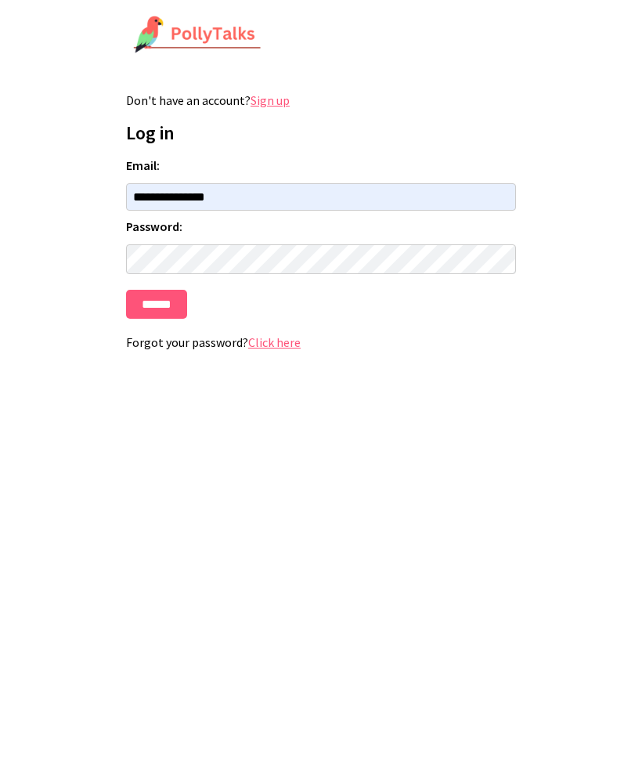 The width and height of the screenshot is (642, 773). What do you see at coordinates (321, 342) in the screenshot?
I see `p: Forgot your password?` at bounding box center [321, 342].